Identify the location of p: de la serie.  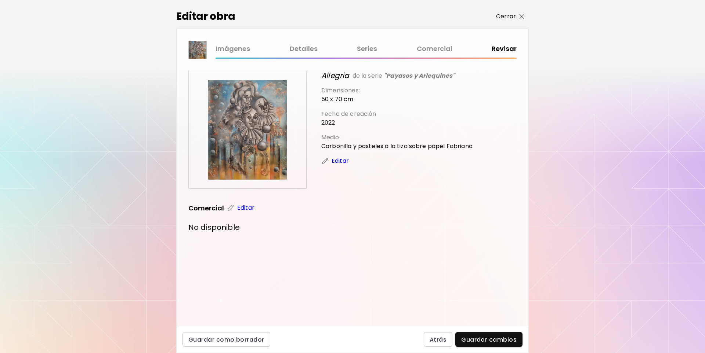
(367, 76).